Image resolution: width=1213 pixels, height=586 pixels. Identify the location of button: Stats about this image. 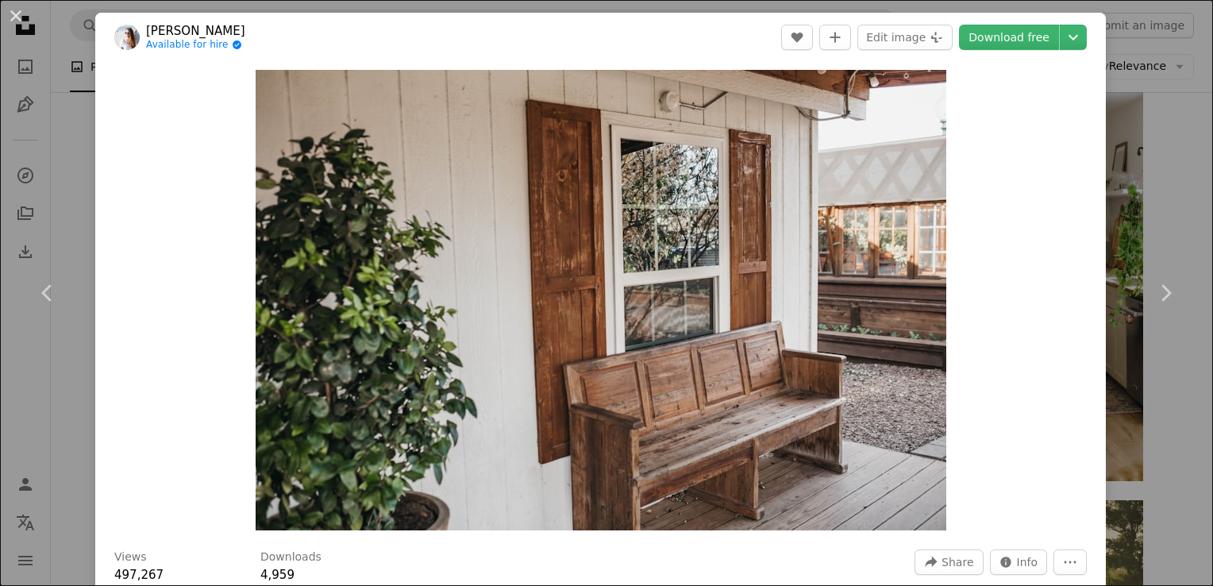
(1018, 562).